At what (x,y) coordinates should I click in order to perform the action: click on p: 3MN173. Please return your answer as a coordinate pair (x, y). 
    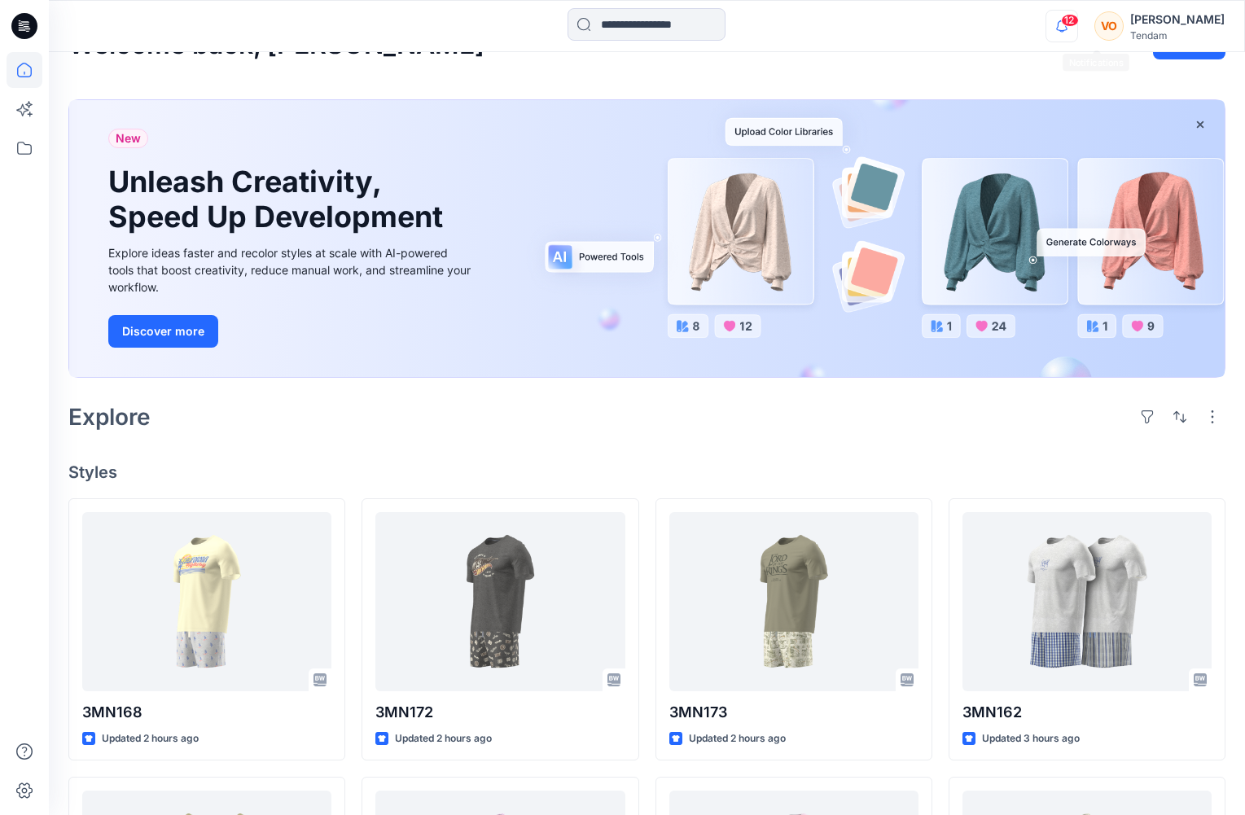
    Looking at the image, I should click on (794, 712).